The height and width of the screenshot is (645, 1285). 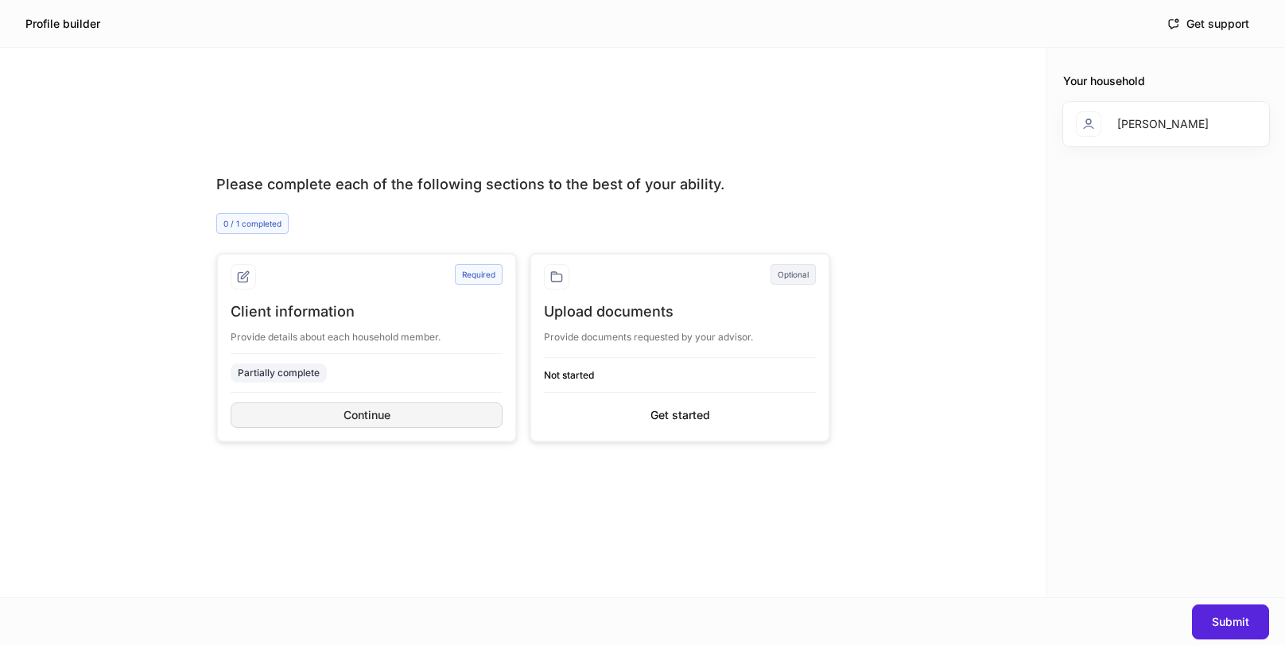 What do you see at coordinates (367, 415) in the screenshot?
I see `button: Continue` at bounding box center [367, 415].